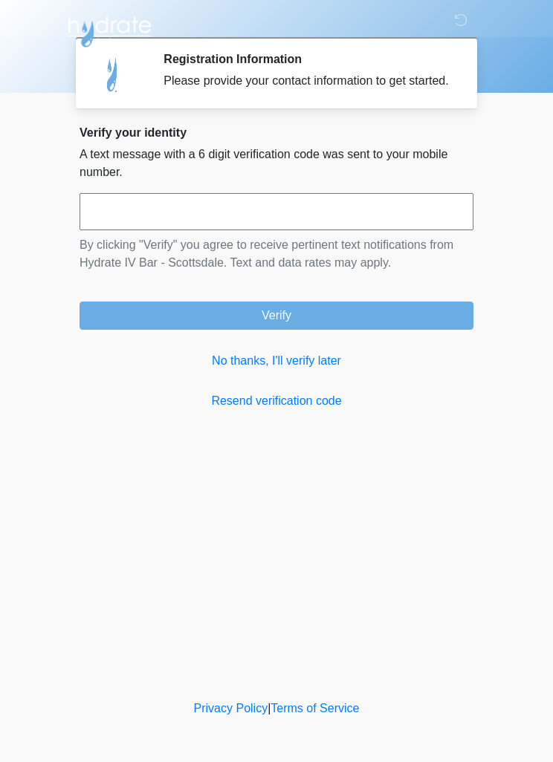 The height and width of the screenshot is (762, 553). Describe the element at coordinates (276, 401) in the screenshot. I see `a: Resend verification code` at that location.